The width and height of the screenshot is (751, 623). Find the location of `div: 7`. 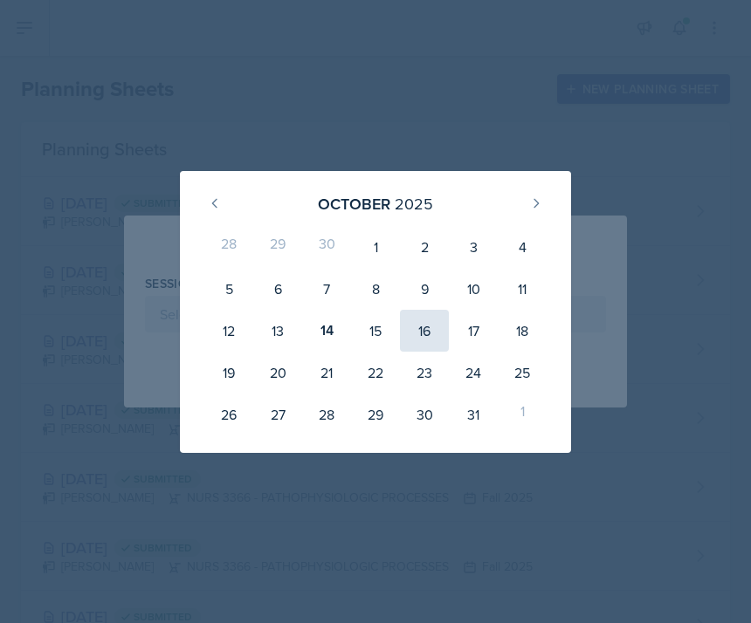

div: 7 is located at coordinates (326, 289).